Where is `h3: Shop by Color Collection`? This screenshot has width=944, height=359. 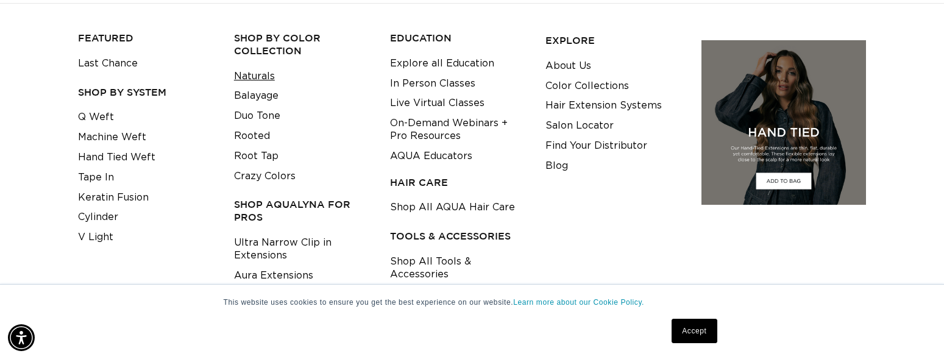 h3: Shop by Color Collection is located at coordinates (302, 44).